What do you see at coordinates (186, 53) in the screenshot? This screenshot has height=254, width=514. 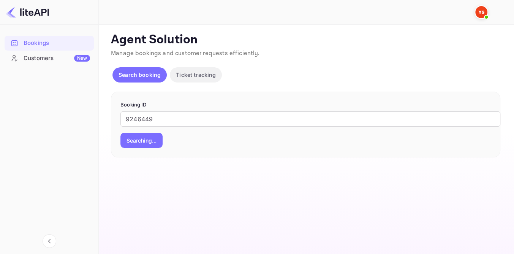 I see `span: Manage bookings and customer requests efficiently.` at bounding box center [186, 53].